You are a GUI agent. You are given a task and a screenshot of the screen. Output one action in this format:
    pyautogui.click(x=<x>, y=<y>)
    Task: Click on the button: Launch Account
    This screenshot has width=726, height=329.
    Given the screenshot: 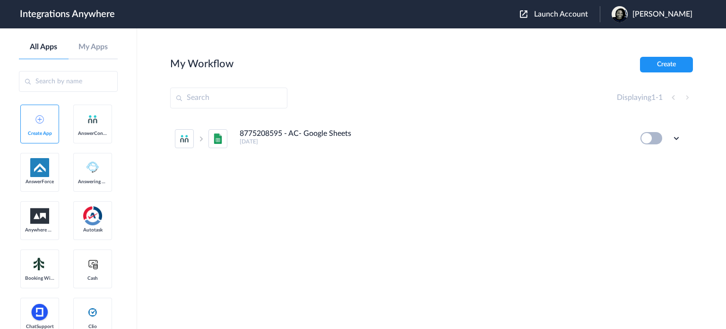 What is the action you would take?
    pyautogui.click(x=560, y=14)
    